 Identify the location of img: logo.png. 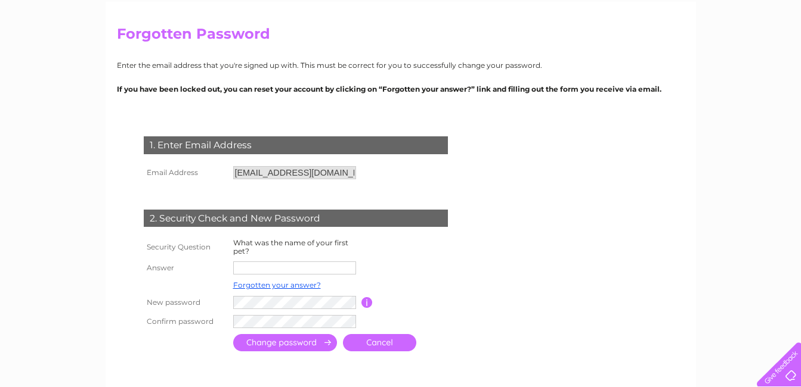
(58, 49).